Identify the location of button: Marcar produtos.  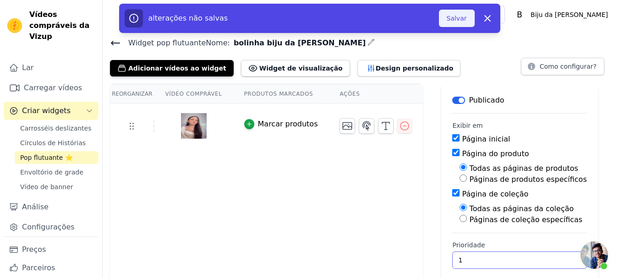
(281, 124).